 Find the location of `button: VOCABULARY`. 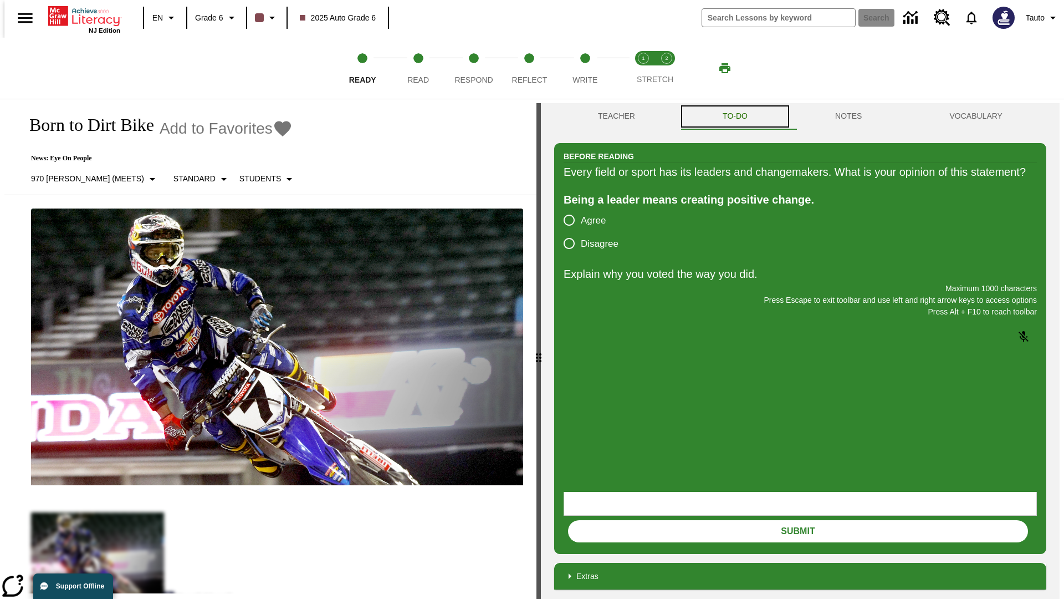

button: VOCABULARY is located at coordinates (976, 116).